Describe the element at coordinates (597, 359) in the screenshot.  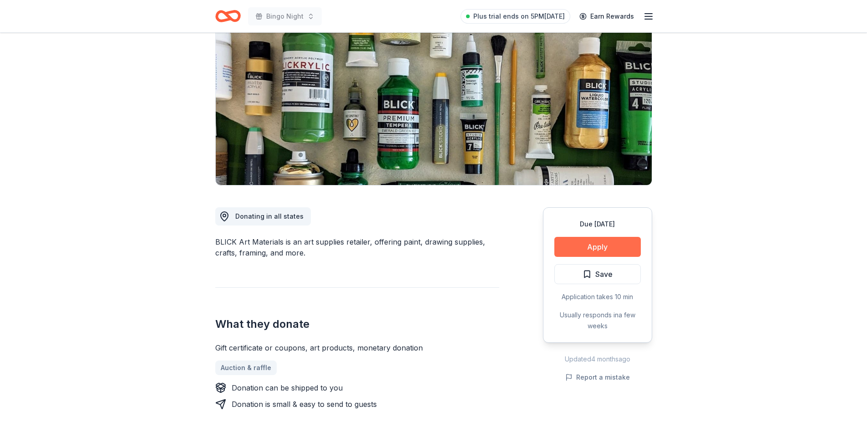
I see `div: Updated 4 months ago` at that location.